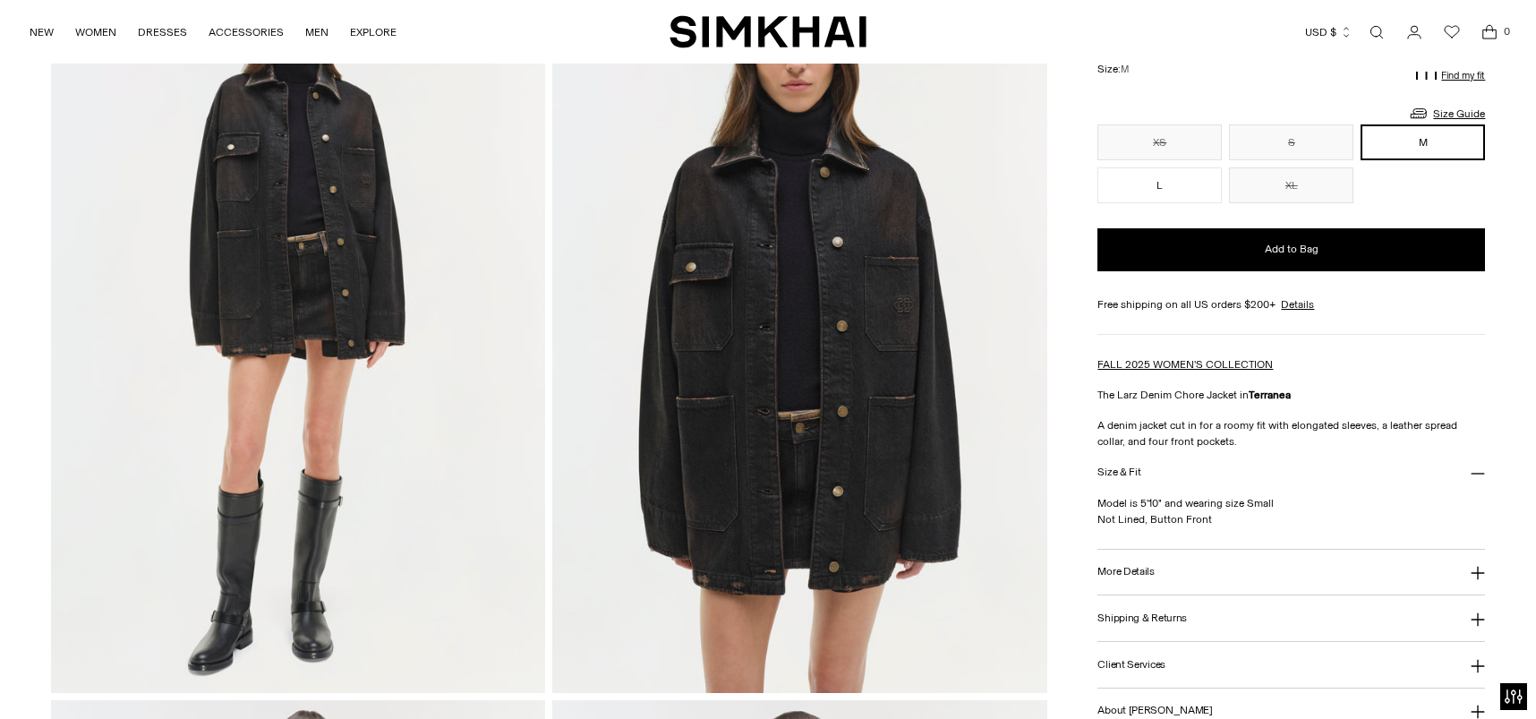 Image resolution: width=1536 pixels, height=719 pixels. I want to click on button: L, so click(1159, 185).